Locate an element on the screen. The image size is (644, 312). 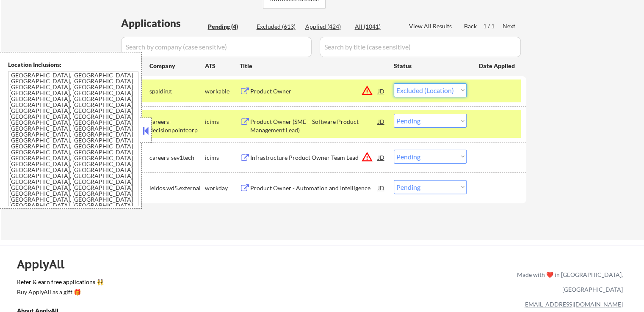
div: leidos.wd5.external is located at coordinates (177, 188).